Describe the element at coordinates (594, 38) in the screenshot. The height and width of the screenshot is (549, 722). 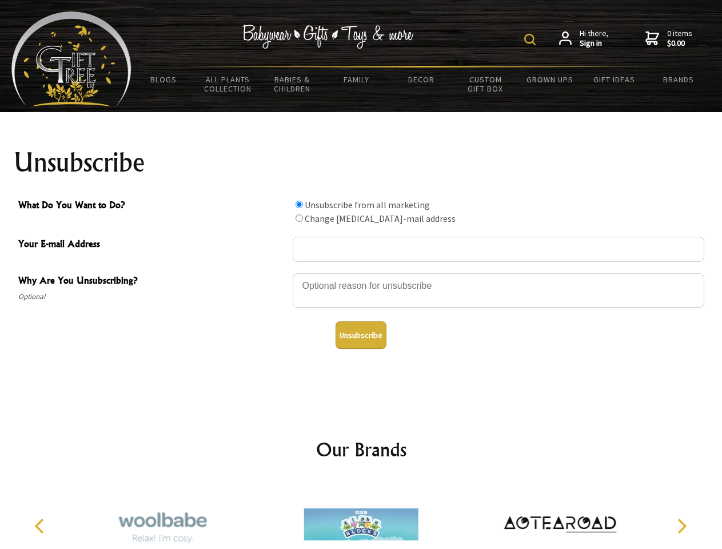
I see `span: Hi there,` at that location.